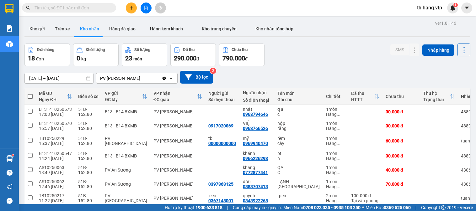 This screenshot has height=211, width=476. I want to click on div: 0367148001, so click(221, 201).